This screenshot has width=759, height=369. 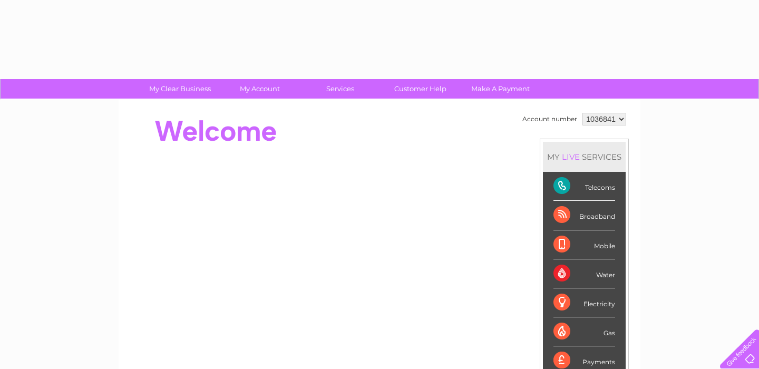 What do you see at coordinates (584, 186) in the screenshot?
I see `div: Telecoms` at bounding box center [584, 186].